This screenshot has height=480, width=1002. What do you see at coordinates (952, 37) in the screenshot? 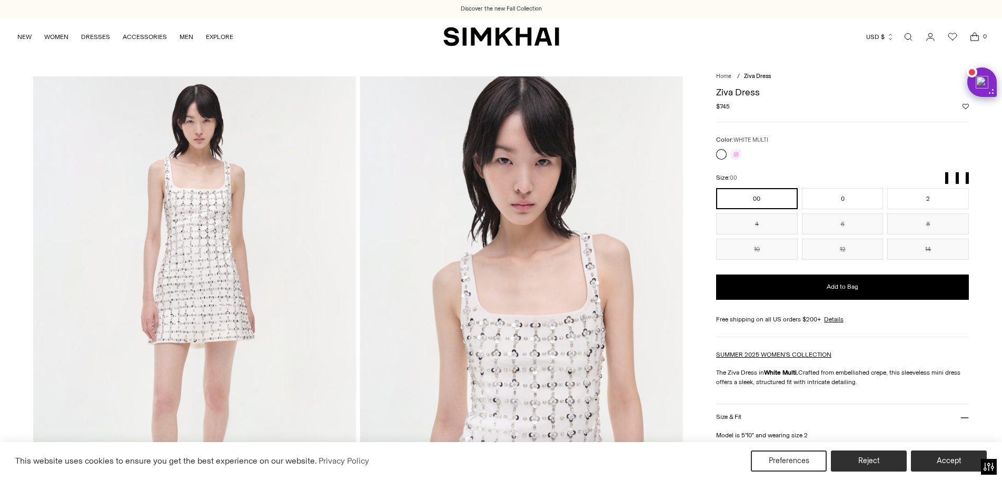
I see `a: Wishlist` at bounding box center [952, 37].